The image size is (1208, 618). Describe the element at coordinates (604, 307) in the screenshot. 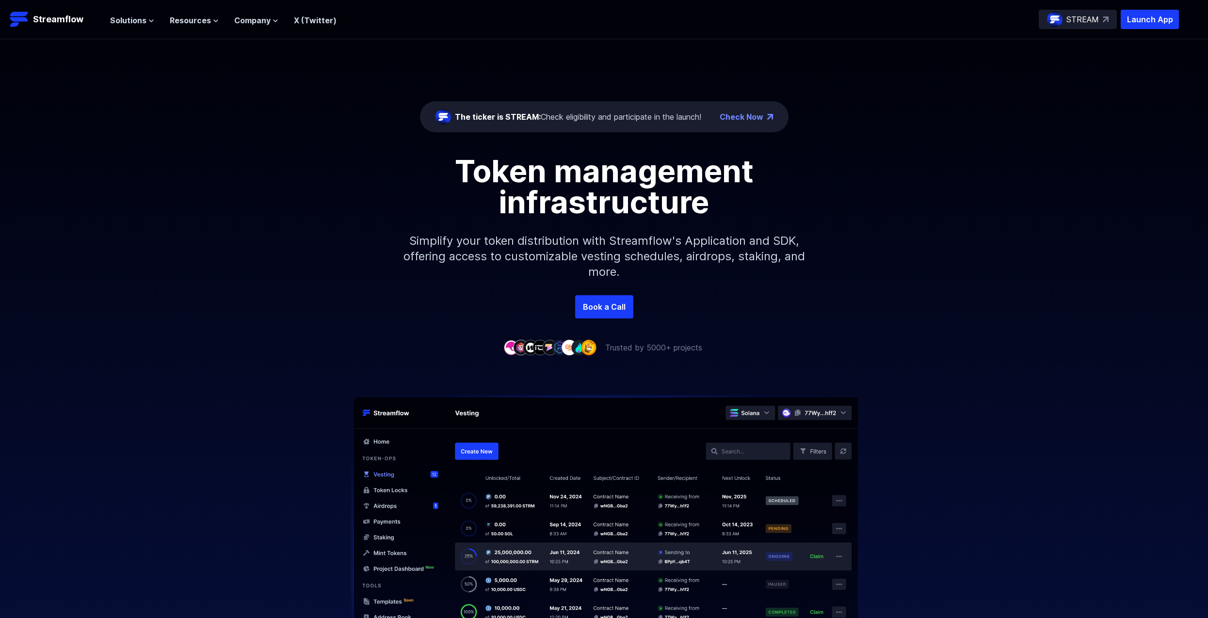

I see `a: Book a Call` at that location.